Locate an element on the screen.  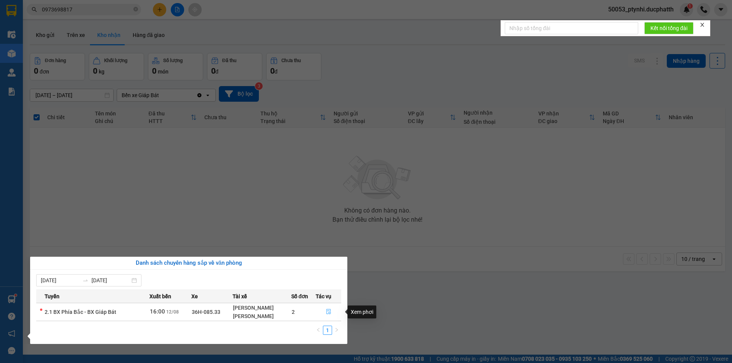
li: Next Page is located at coordinates (337, 331).